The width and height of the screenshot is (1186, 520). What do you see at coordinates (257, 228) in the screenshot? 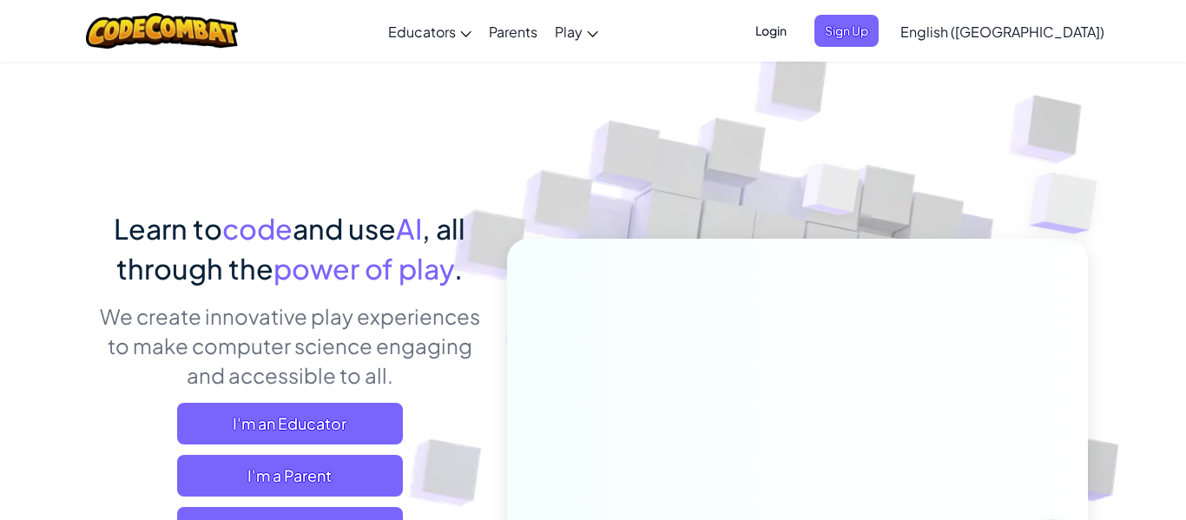
I see `span: code` at bounding box center [257, 228].